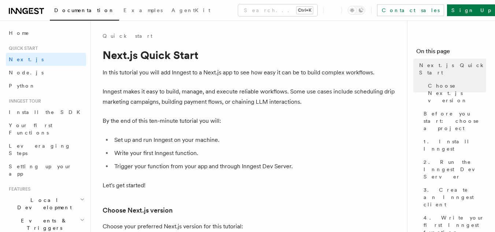  I want to click on a: Home, so click(46, 33).